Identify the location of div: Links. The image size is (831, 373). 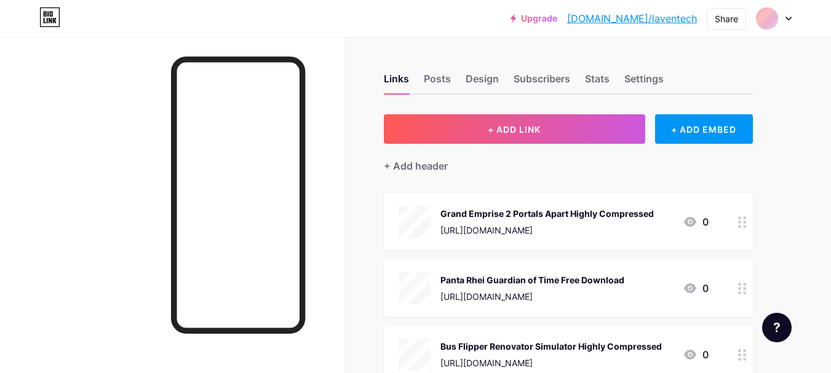
(396, 82).